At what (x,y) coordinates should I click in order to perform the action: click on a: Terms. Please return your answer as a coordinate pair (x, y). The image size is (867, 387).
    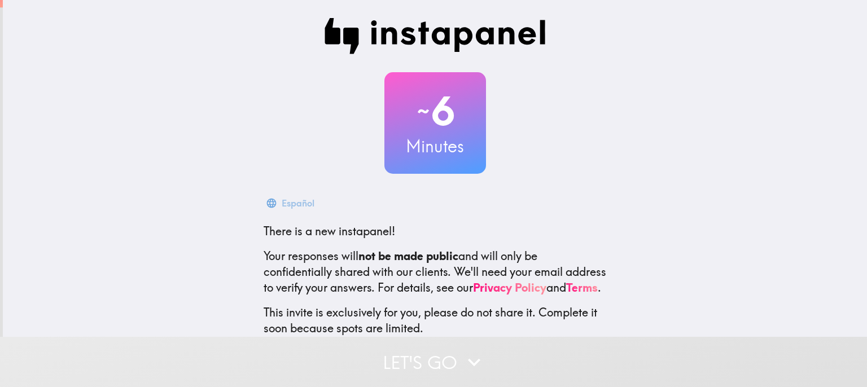
    Looking at the image, I should click on (582, 287).